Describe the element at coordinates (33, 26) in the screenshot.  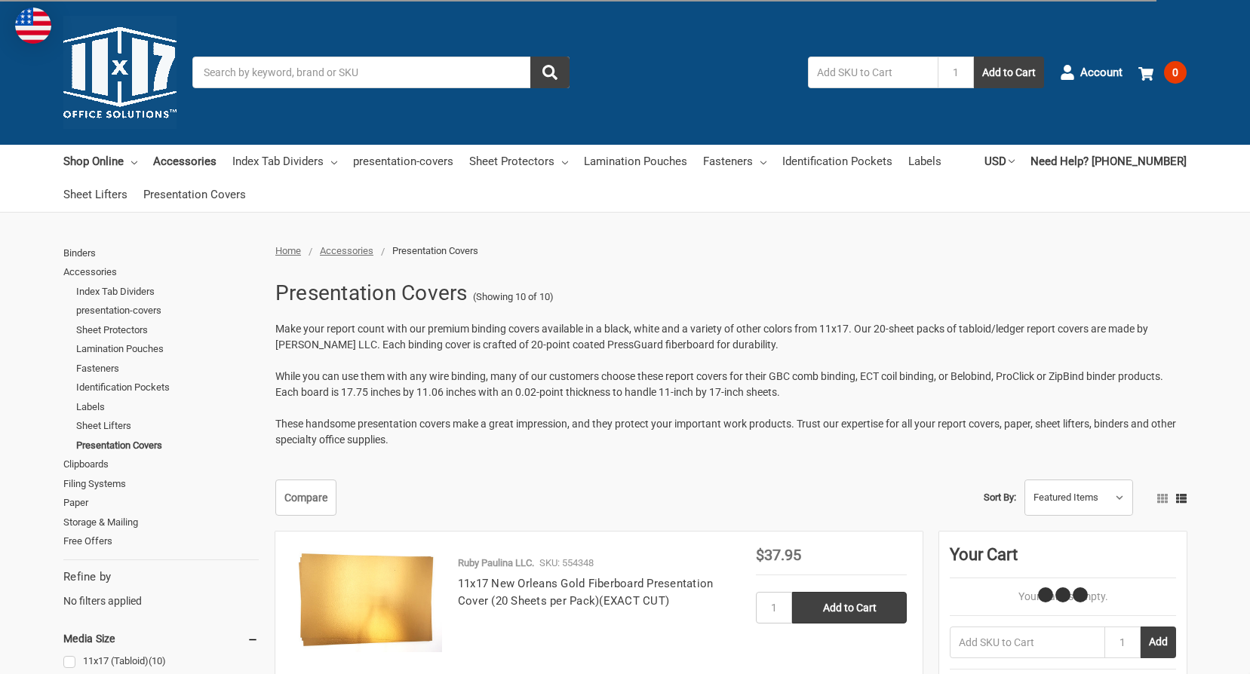
I see `img: duty and tax information for United States` at that location.